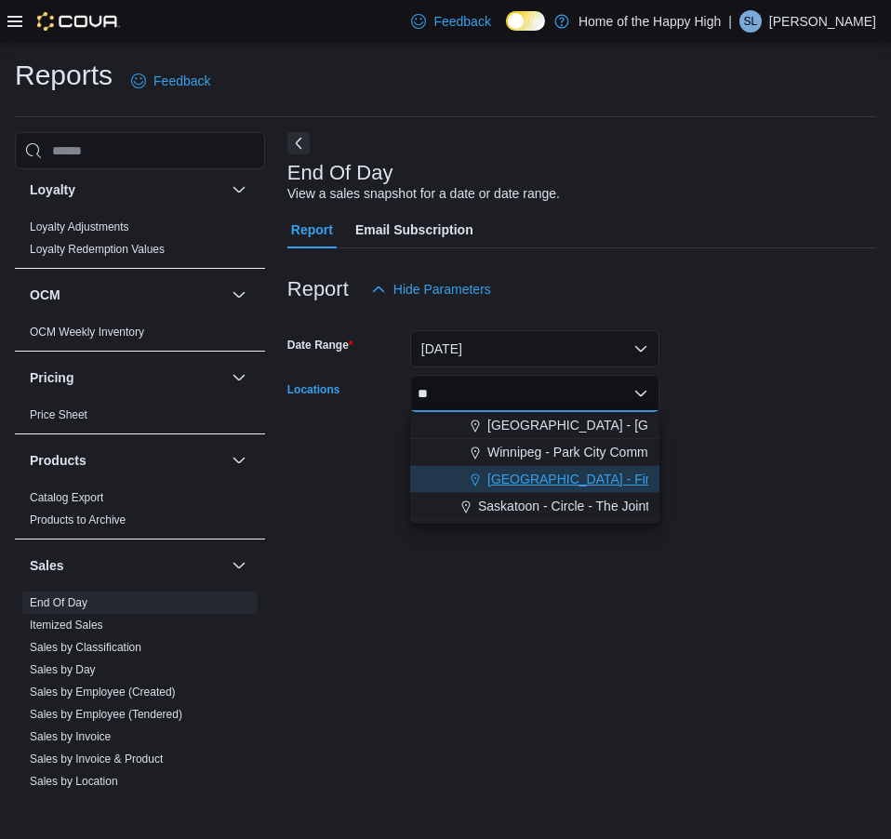 The height and width of the screenshot is (839, 891). I want to click on span: Products to Archive, so click(77, 520).